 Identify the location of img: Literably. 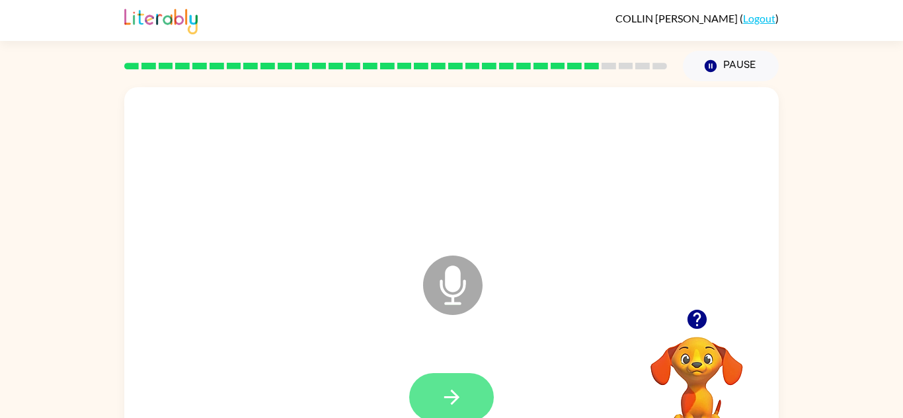
(161, 20).